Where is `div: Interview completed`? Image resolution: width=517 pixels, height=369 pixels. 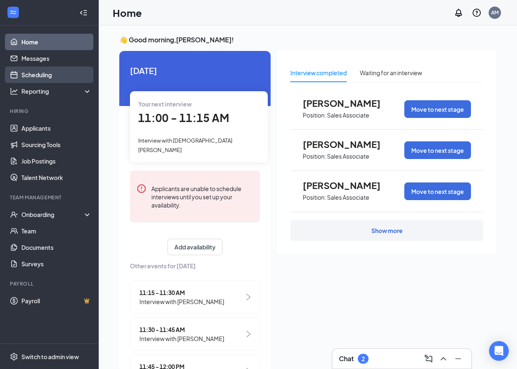 div: Interview completed is located at coordinates (318, 73).